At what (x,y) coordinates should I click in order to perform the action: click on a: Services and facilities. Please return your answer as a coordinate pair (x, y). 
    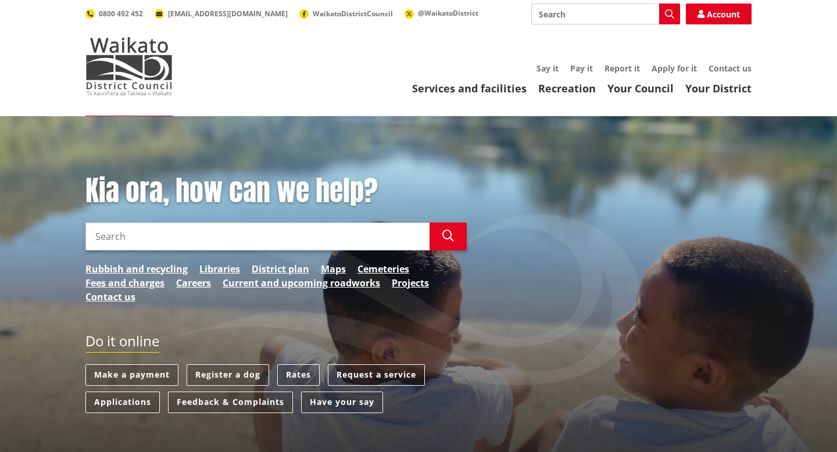
    Looking at the image, I should click on (469, 88).